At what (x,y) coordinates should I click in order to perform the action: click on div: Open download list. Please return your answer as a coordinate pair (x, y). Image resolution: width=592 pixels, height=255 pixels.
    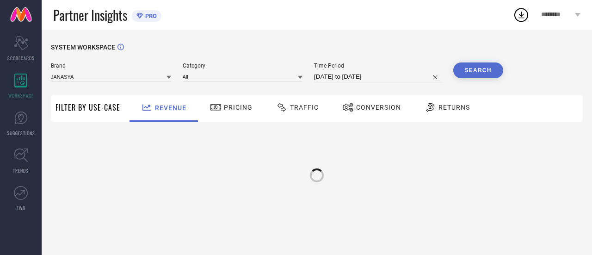
    Looking at the image, I should click on (521, 15).